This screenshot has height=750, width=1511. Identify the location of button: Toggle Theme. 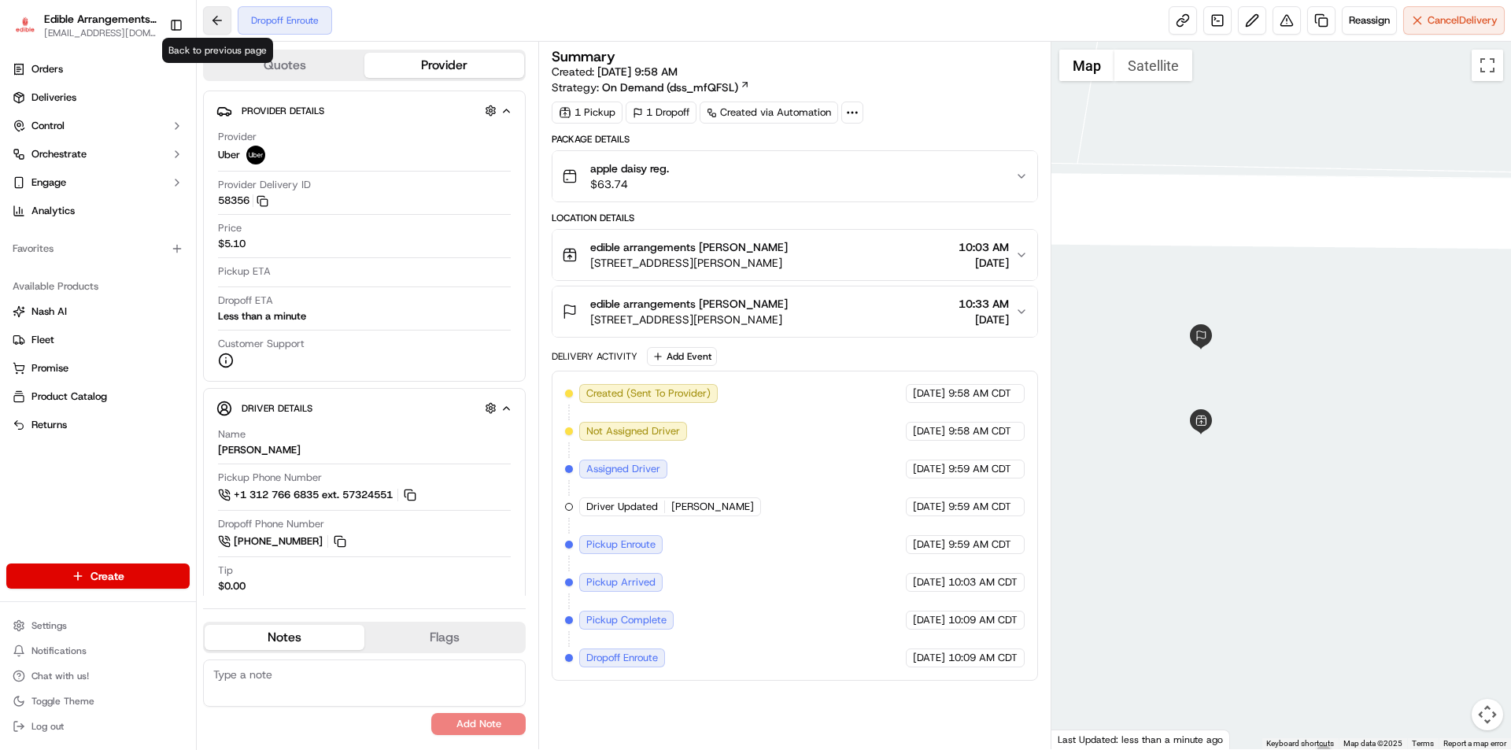
(98, 701).